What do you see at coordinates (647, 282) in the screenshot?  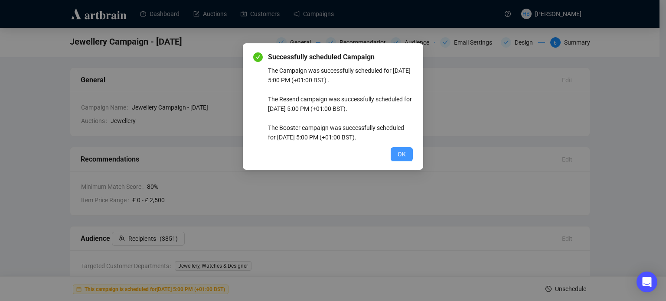 I see `div: Open Intercom Messenger` at bounding box center [647, 282].